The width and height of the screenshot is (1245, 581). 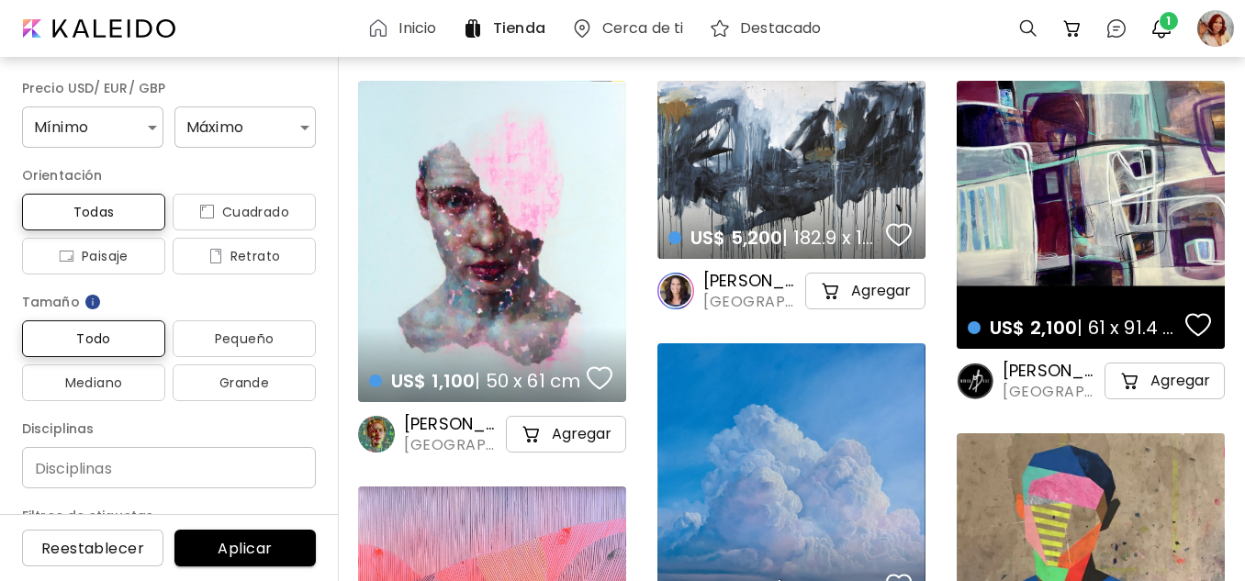 What do you see at coordinates (643, 28) in the screenshot?
I see `h6: Cerca de ti` at bounding box center [643, 28].